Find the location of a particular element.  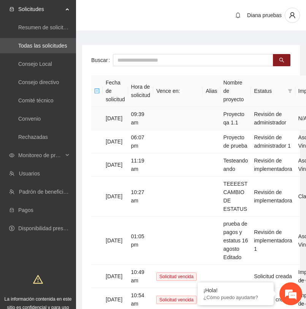

td: Revisión de administrador 1 is located at coordinates (273, 141).